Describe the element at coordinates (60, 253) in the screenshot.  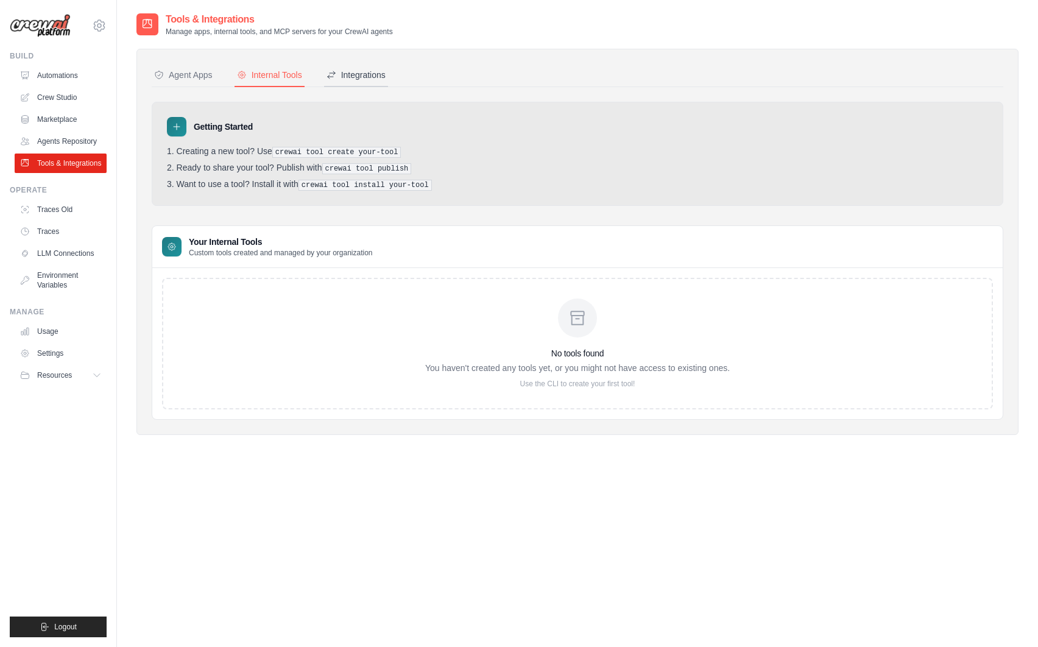
I see `a: LLM Connections` at that location.